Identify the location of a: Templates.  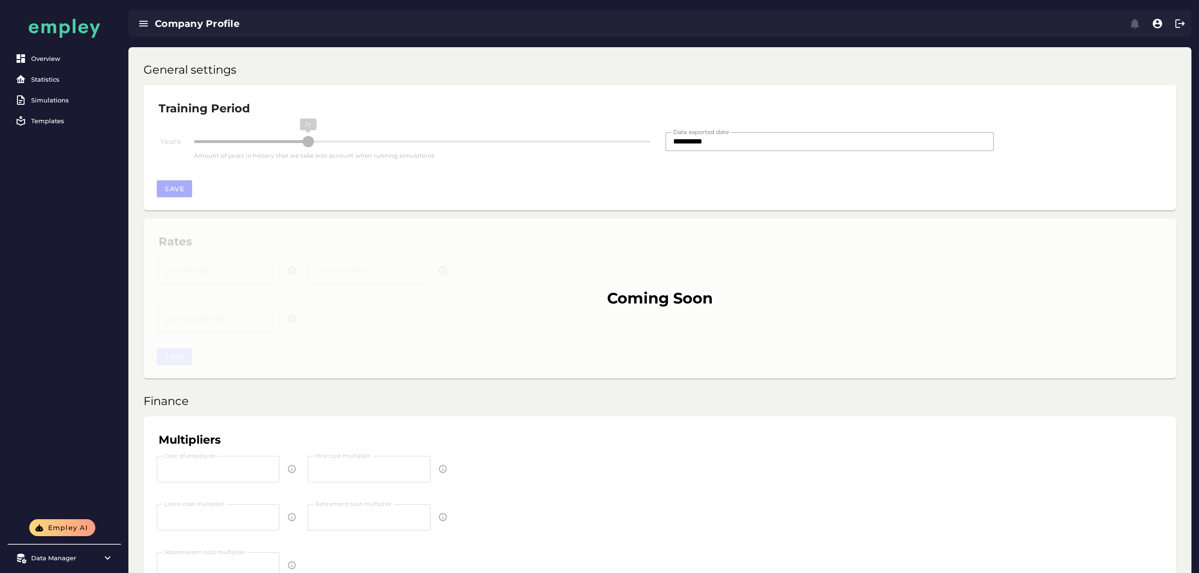
(64, 121).